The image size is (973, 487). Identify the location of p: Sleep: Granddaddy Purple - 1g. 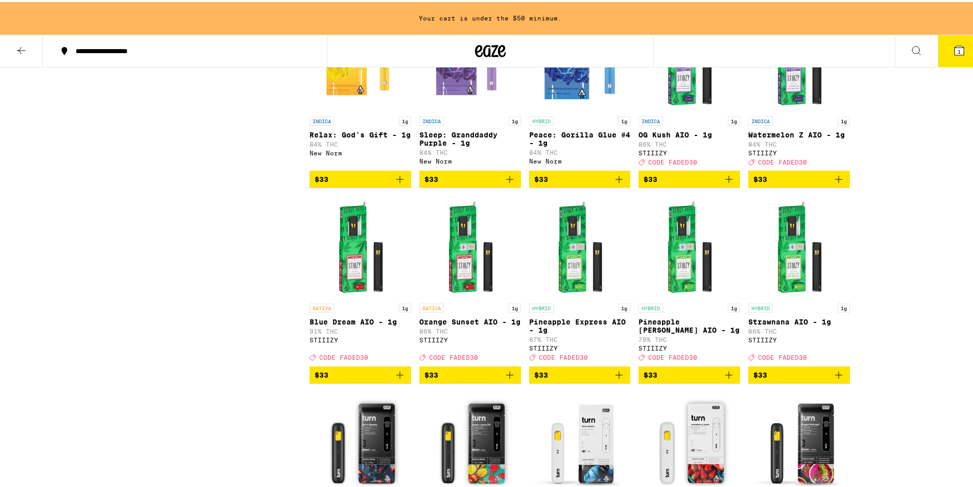
(470, 137).